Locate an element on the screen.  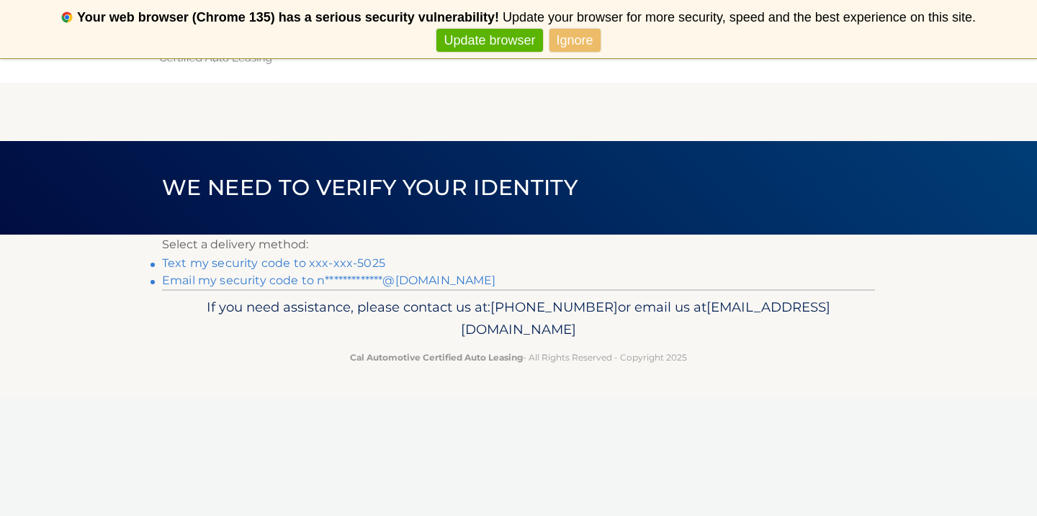
span: Update your browser for more security, speed and the best experience on this site. is located at coordinates (739, 17).